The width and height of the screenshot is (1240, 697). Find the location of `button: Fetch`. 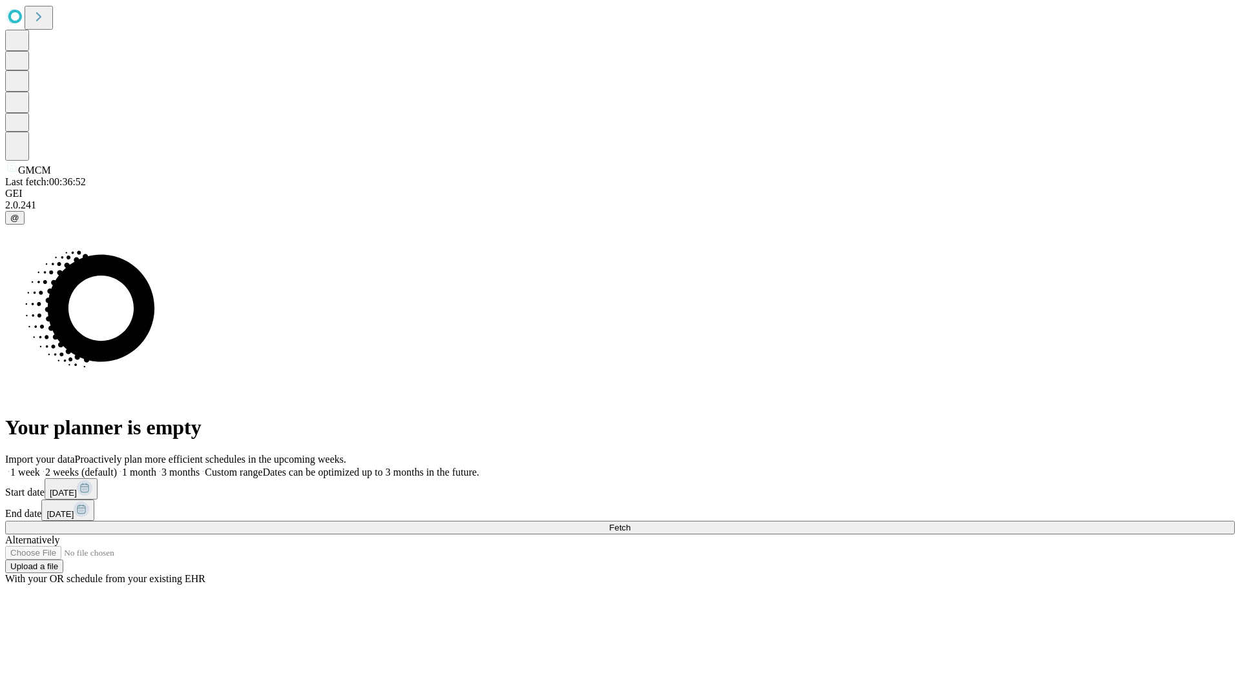

button: Fetch is located at coordinates (620, 528).